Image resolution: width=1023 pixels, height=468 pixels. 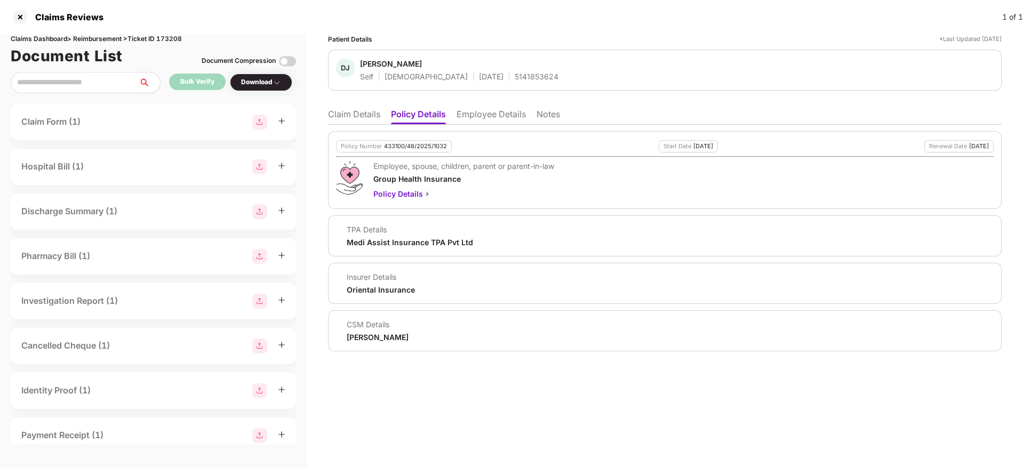 What do you see at coordinates (464, 179) in the screenshot?
I see `div: Group Health Insurance` at bounding box center [464, 179].